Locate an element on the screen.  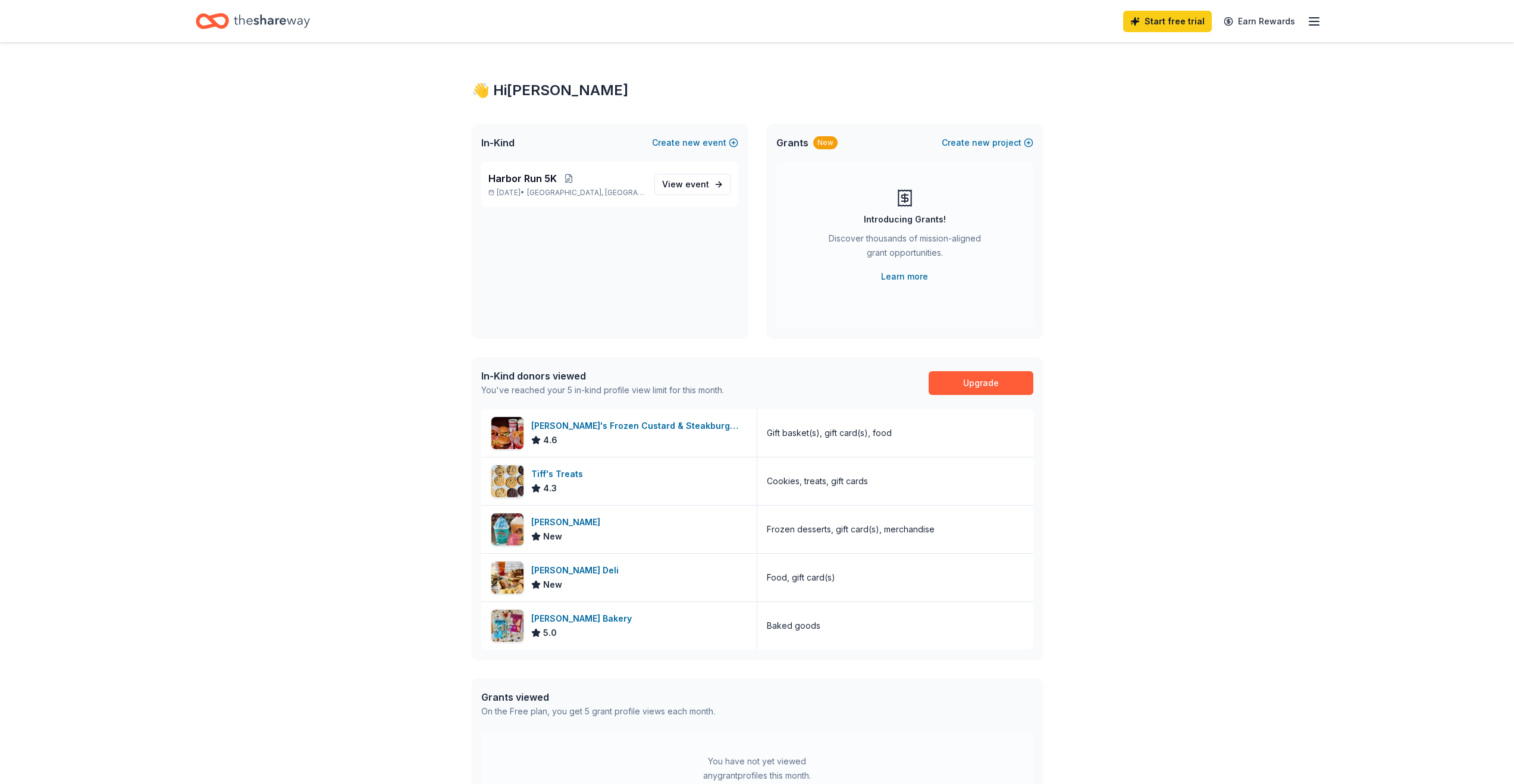
div: New is located at coordinates (825, 143).